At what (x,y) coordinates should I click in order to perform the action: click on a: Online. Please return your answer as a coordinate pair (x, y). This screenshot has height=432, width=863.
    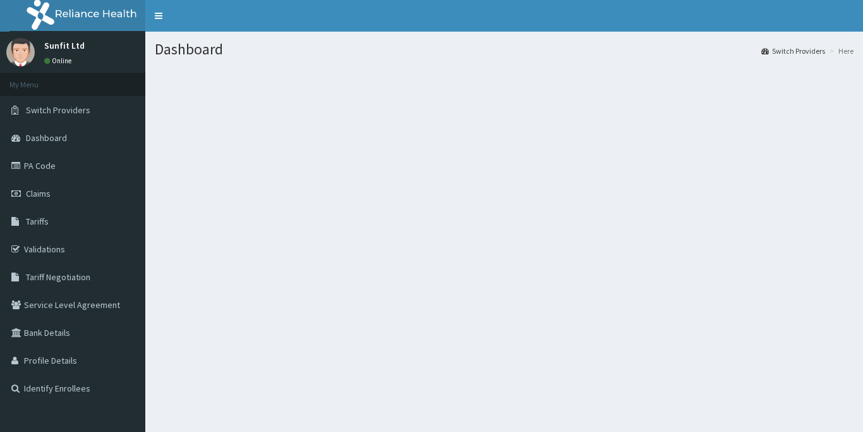
    Looking at the image, I should click on (59, 61).